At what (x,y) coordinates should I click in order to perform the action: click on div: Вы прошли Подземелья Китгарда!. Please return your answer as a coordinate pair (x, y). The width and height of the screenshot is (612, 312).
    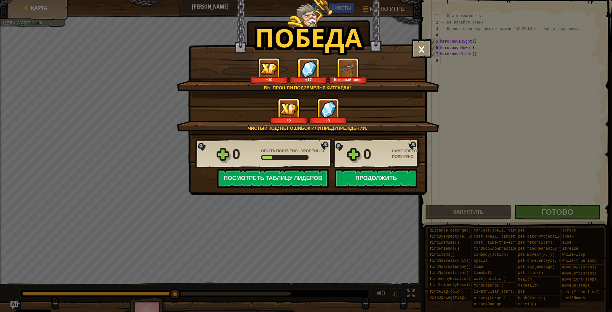
    Looking at the image, I should click on (307, 88).